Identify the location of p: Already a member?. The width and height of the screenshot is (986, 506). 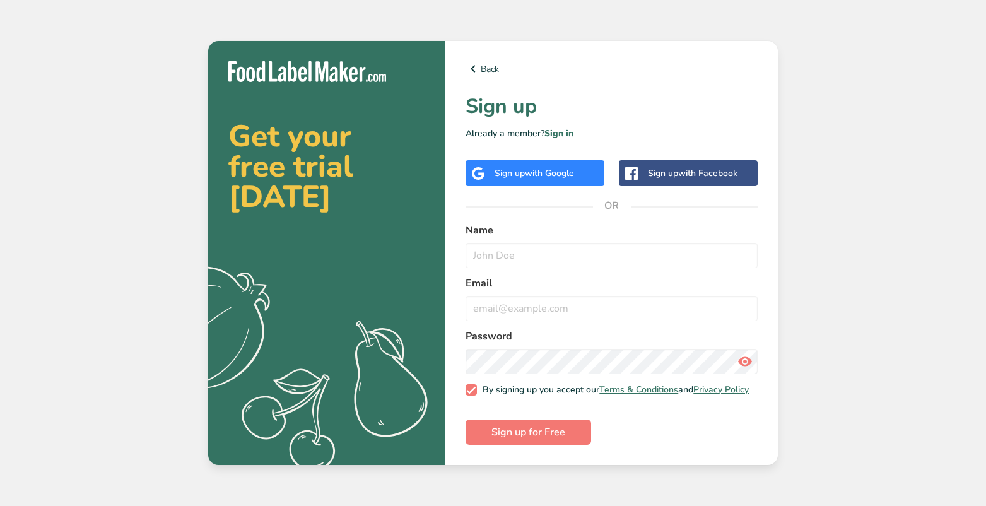
(612, 133).